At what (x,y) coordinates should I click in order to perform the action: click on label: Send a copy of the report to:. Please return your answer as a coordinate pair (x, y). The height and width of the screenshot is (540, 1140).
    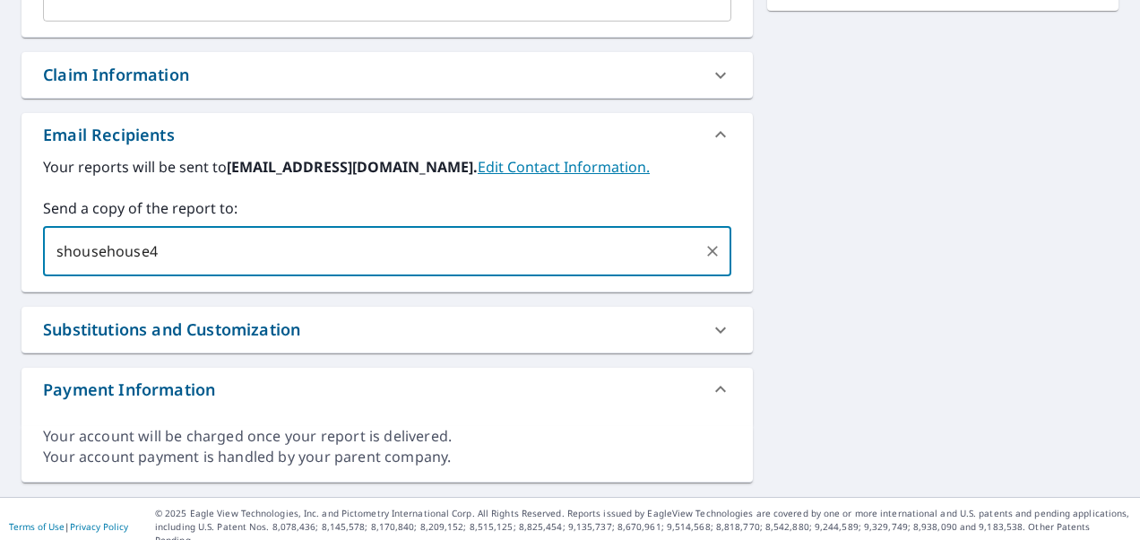
    Looking at the image, I should click on (387, 208).